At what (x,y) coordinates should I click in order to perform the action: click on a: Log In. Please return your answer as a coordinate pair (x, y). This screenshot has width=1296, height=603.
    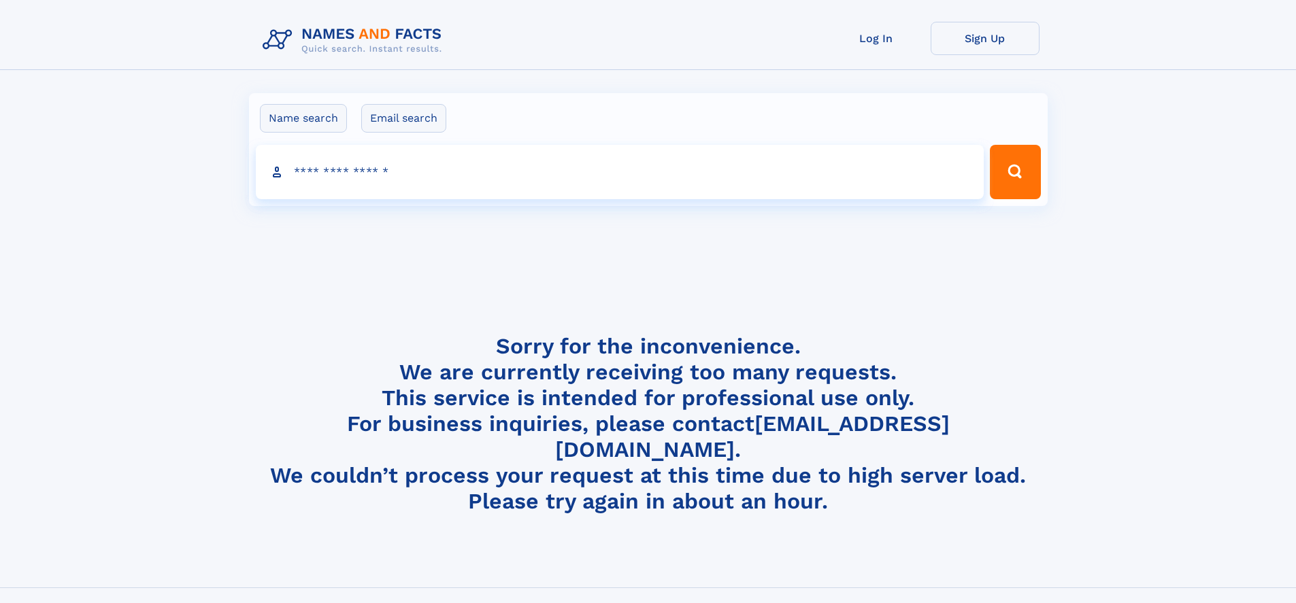
    Looking at the image, I should click on (876, 38).